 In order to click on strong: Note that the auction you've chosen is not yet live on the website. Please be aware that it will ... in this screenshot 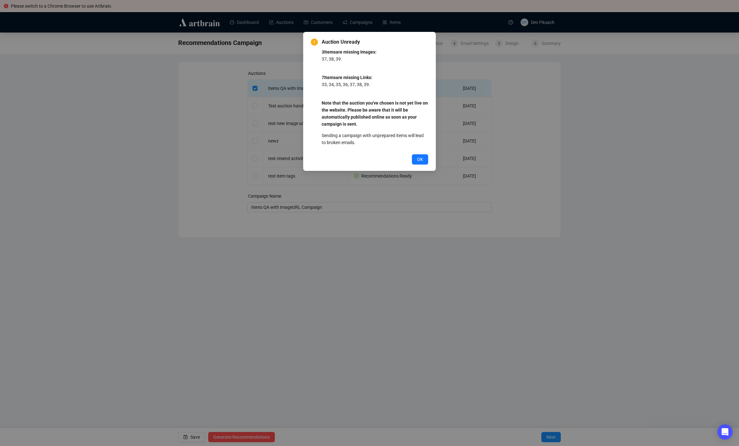, I will do `click(374, 113)`.